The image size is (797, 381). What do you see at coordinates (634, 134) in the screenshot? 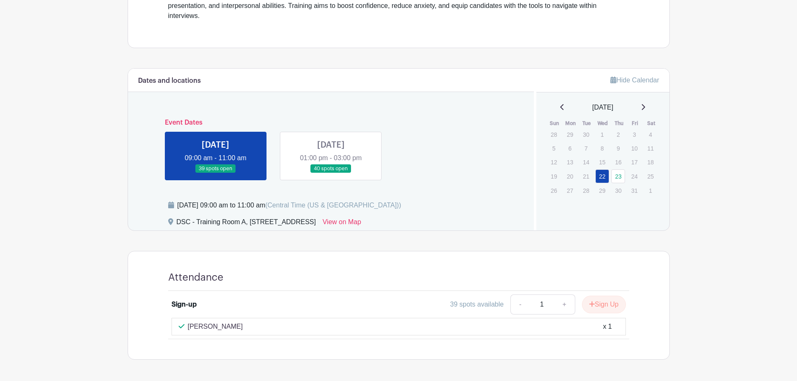
I see `p: 3` at bounding box center [634, 134].